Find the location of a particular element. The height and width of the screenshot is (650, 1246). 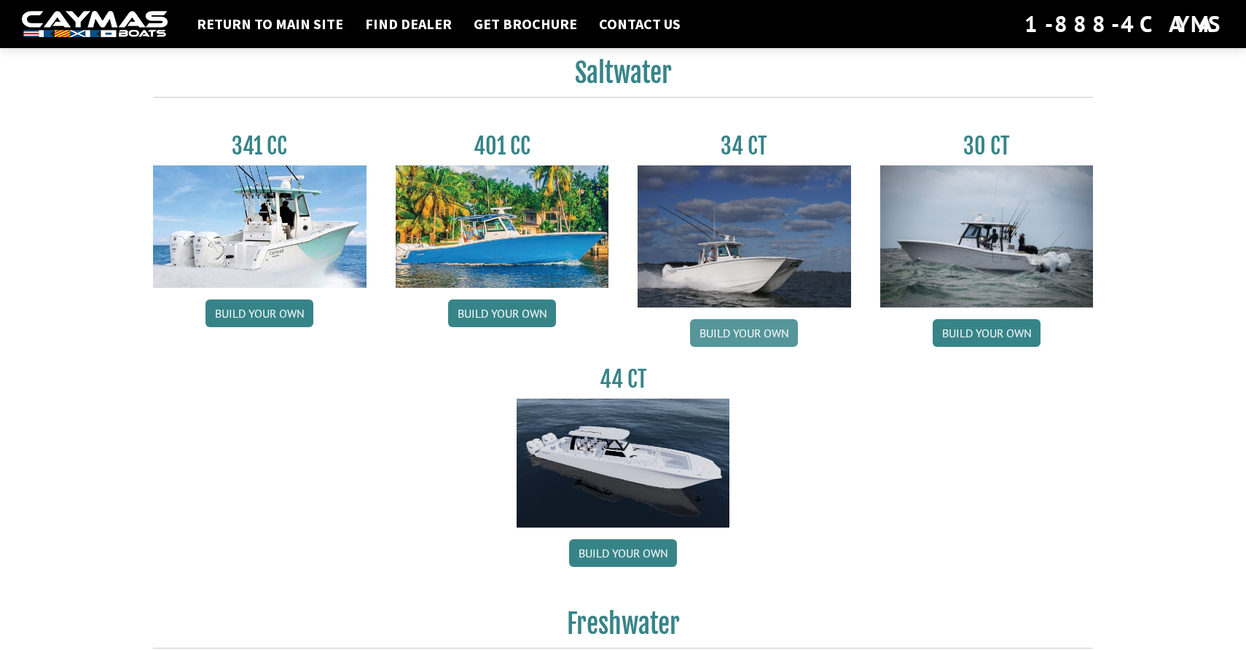

a: Contact Us is located at coordinates (640, 24).